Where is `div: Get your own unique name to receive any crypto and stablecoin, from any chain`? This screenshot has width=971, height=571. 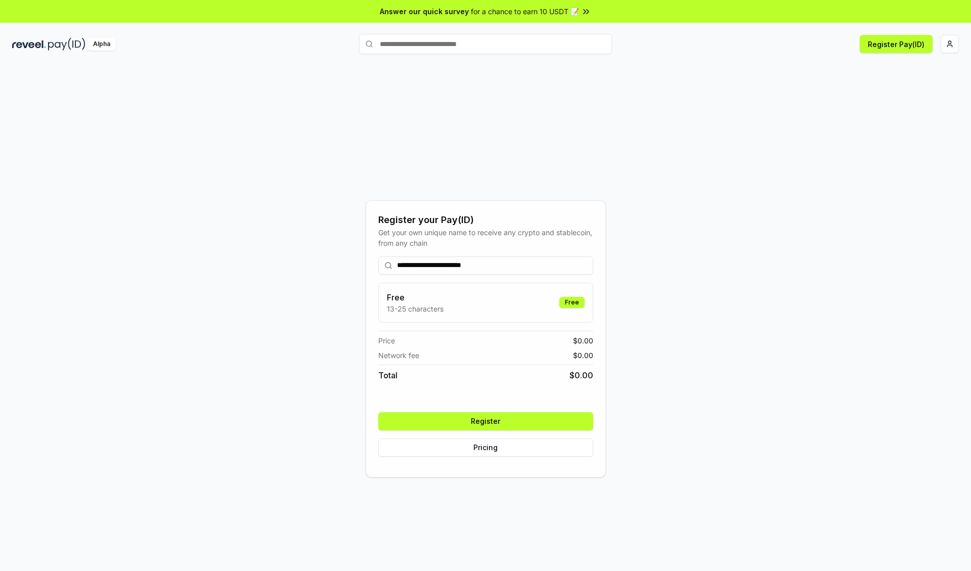 div: Get your own unique name to receive any crypto and stablecoin, from any chain is located at coordinates (486, 238).